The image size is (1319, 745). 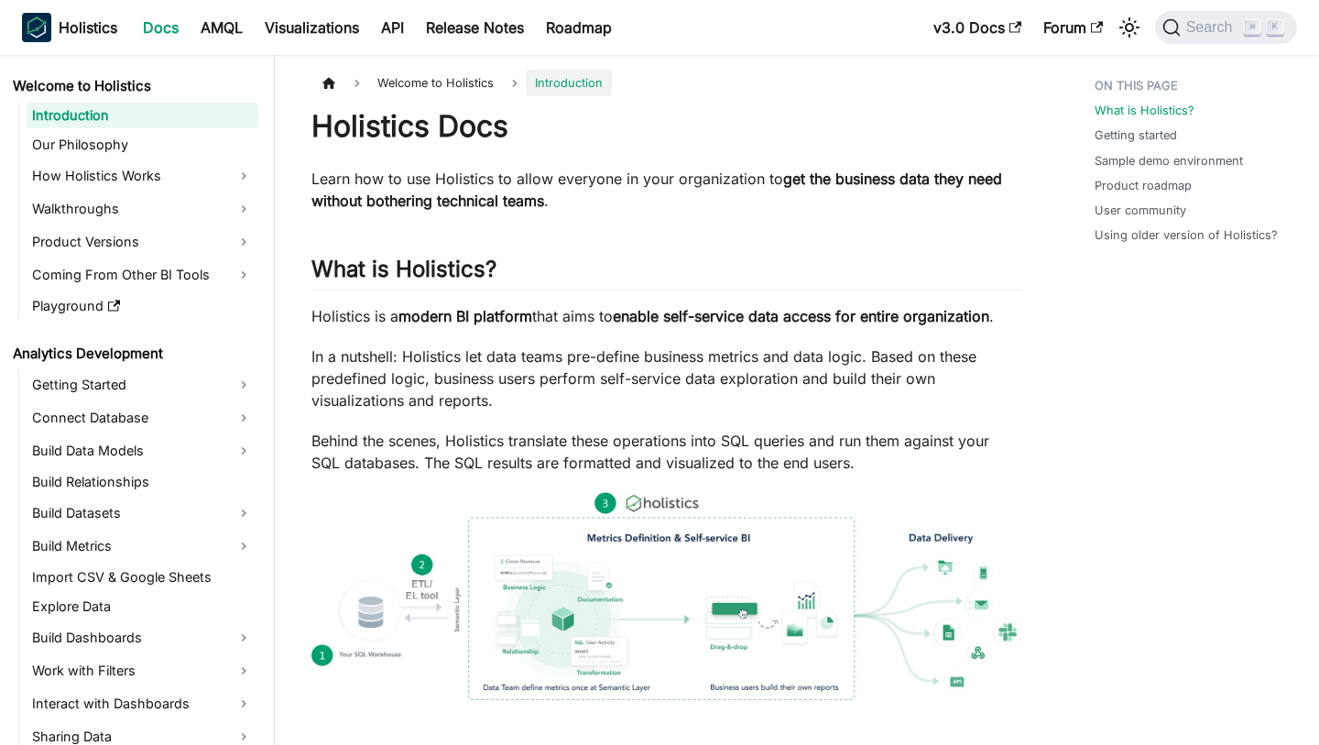 What do you see at coordinates (666, 378) in the screenshot?
I see `p: In a nutshell: Holistics let data teams pre-define business metrics and data logic. Based on thes...` at bounding box center [666, 378].